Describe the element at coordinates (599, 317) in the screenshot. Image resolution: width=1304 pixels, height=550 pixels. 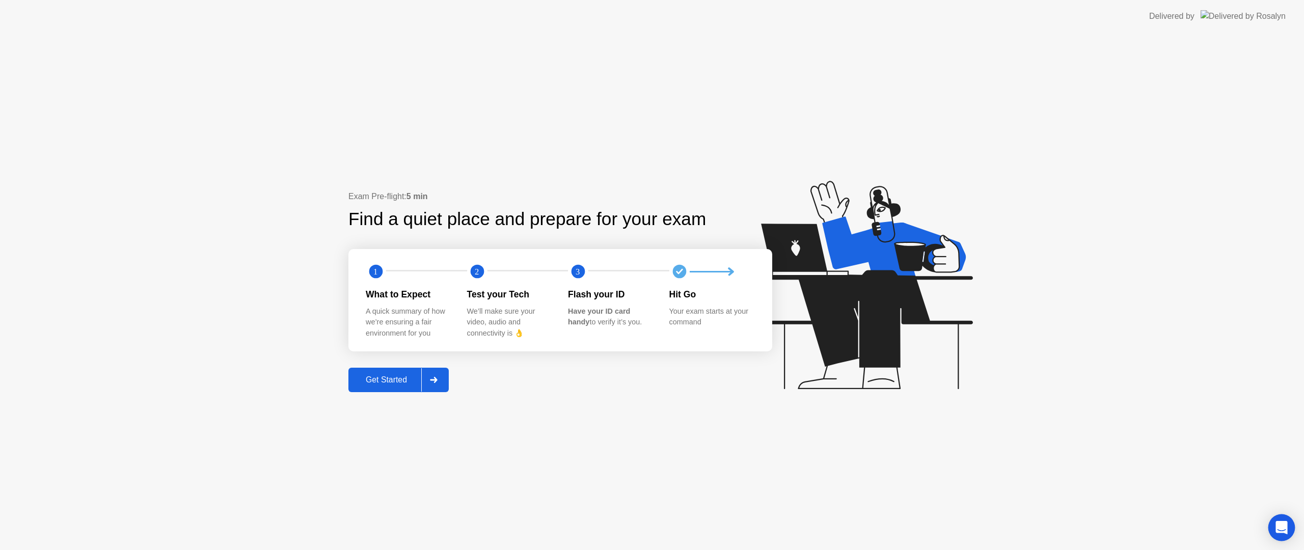
I see `b: Have your ID card handy` at that location.